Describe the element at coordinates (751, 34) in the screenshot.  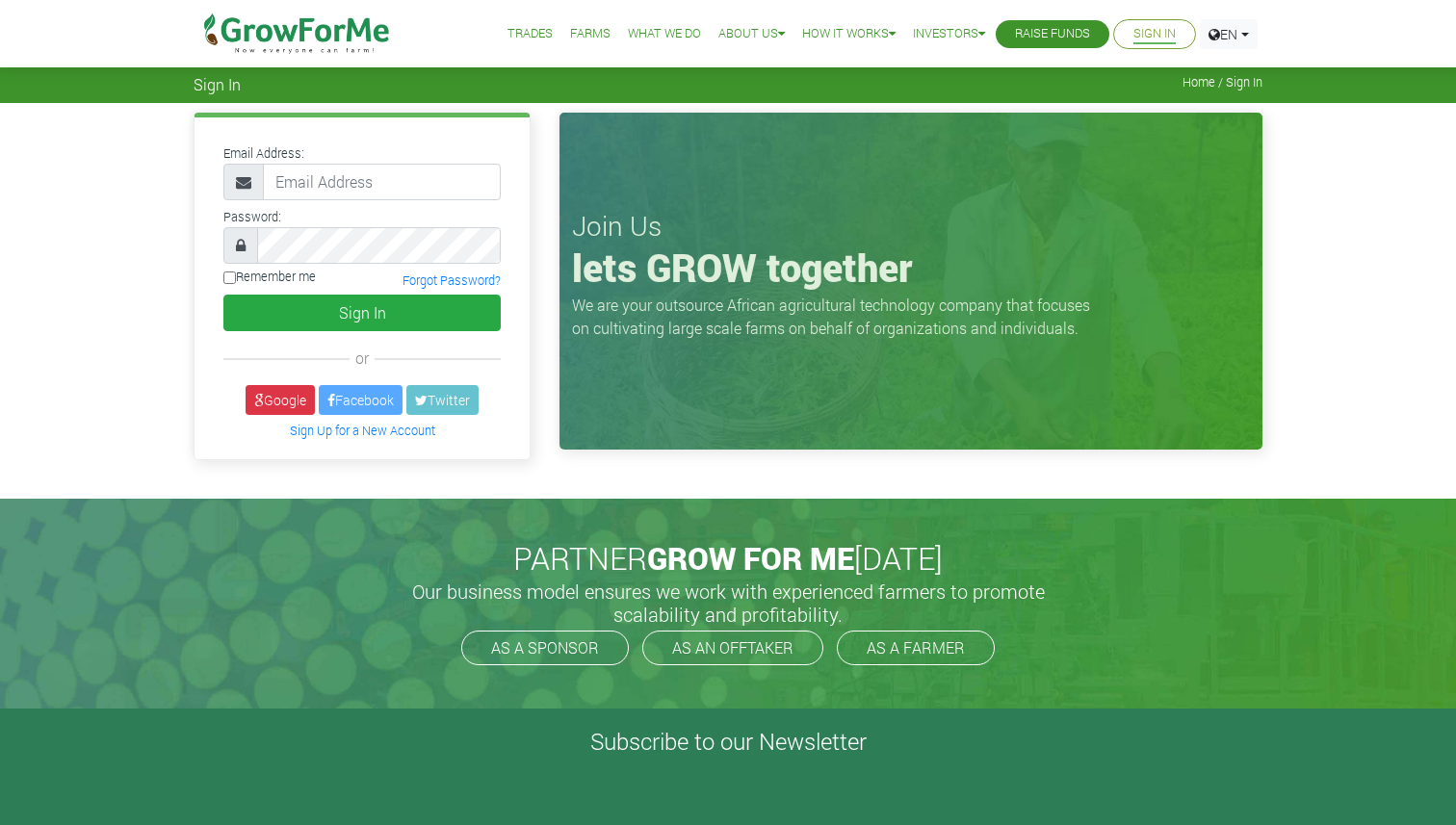
I see `a: About Us` at that location.